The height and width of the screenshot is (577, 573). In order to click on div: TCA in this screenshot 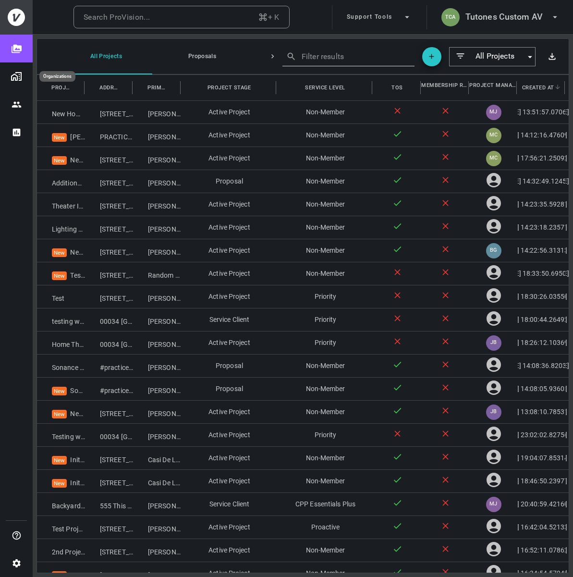, I will do `click(451, 17)`.